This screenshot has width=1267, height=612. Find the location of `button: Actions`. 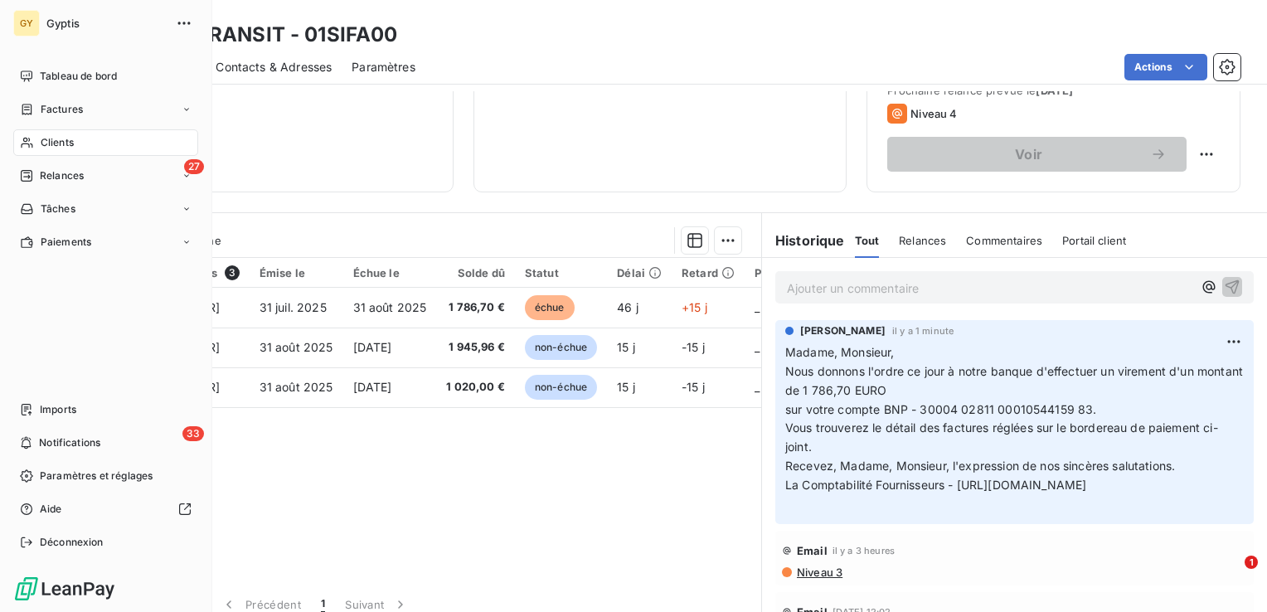

button: Actions is located at coordinates (1166, 67).